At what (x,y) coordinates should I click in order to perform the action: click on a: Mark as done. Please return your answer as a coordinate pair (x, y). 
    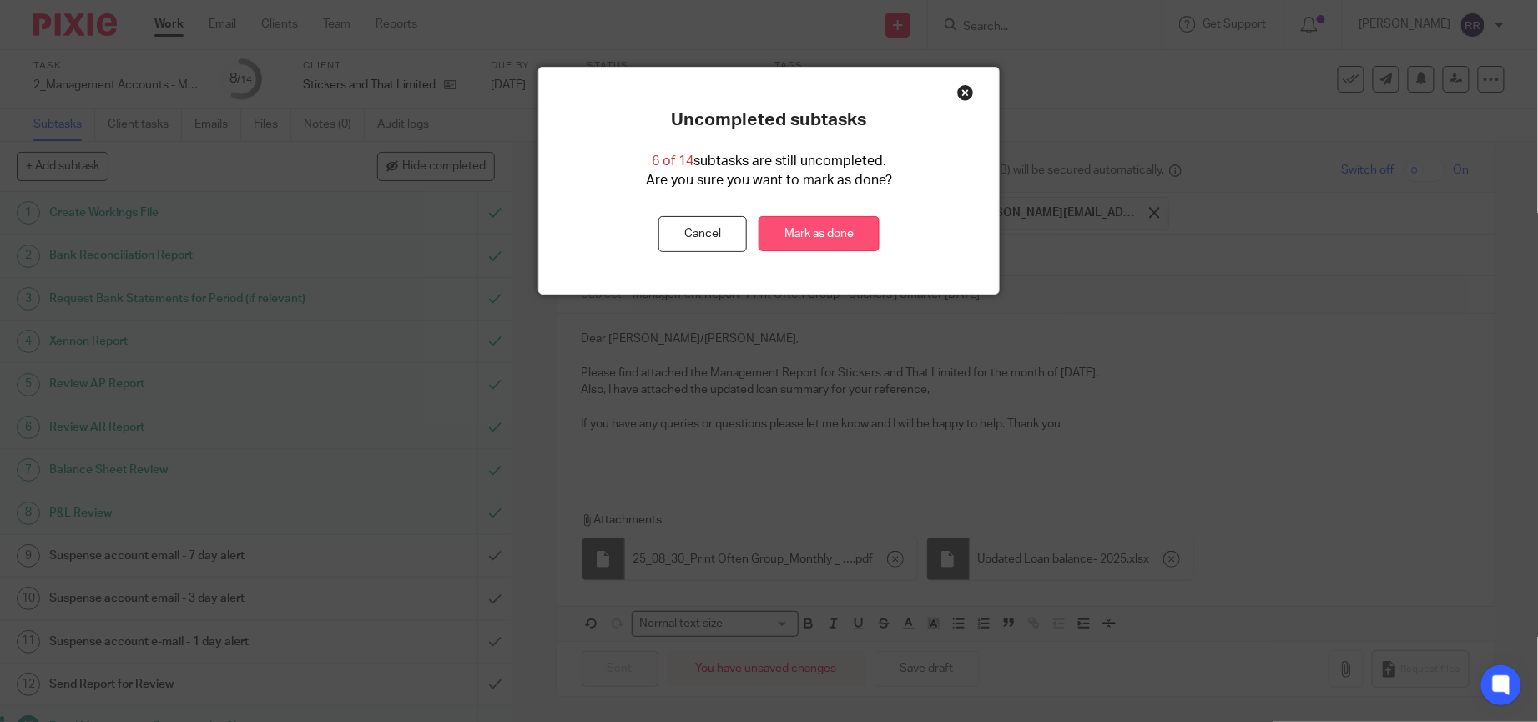
    Looking at the image, I should click on (819, 234).